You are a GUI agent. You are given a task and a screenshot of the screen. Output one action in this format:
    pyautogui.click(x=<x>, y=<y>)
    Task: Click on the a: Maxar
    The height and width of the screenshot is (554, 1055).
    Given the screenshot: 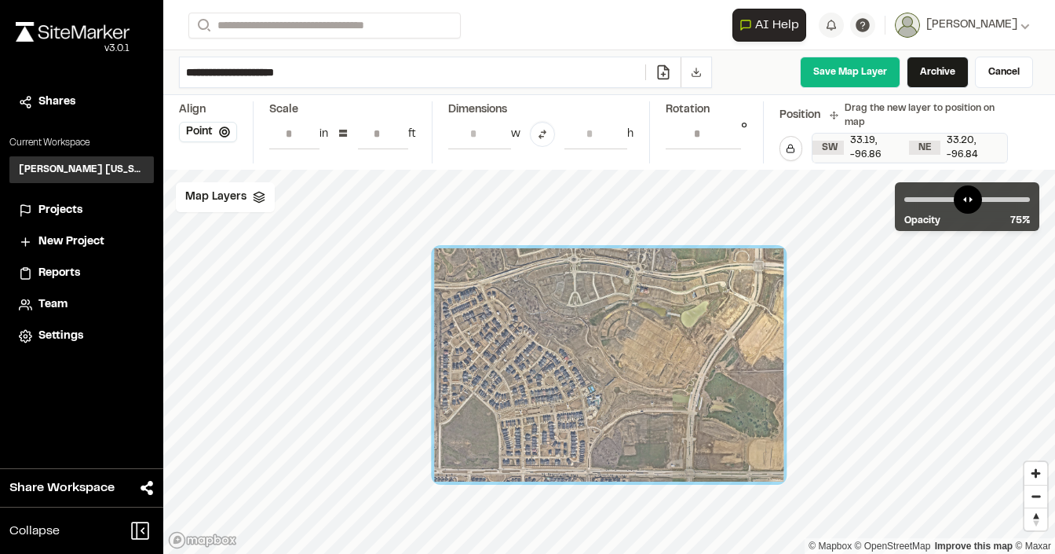 What is the action you would take?
    pyautogui.click(x=1033, y=546)
    